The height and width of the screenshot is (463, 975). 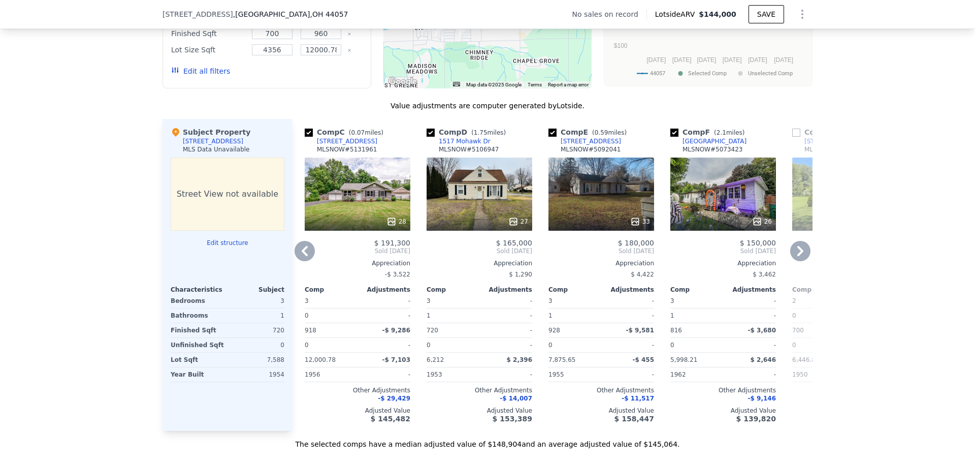 What do you see at coordinates (350, 50) in the screenshot?
I see `button: Clear` at bounding box center [350, 50].